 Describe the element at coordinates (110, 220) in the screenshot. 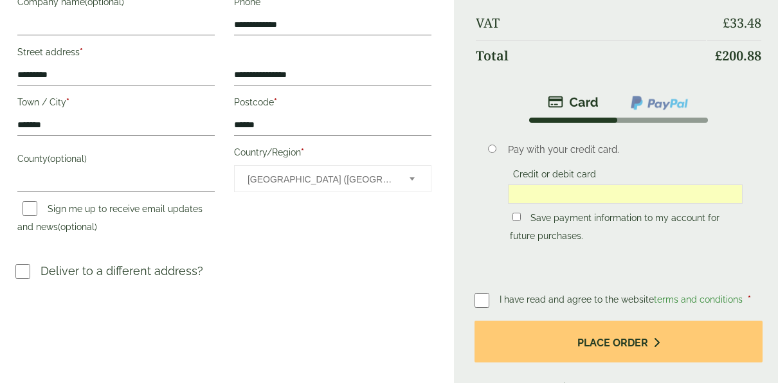

I see `label: Sign me up to receive email updates and news` at that location.